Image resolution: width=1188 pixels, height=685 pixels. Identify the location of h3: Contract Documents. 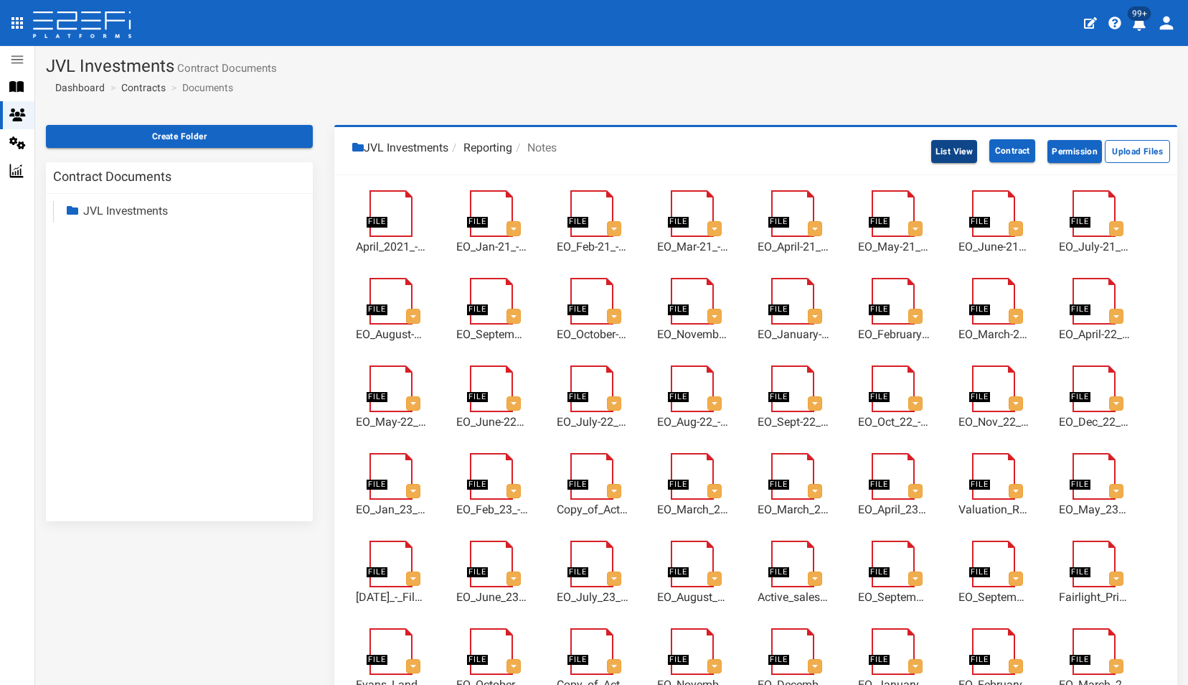
(112, 177).